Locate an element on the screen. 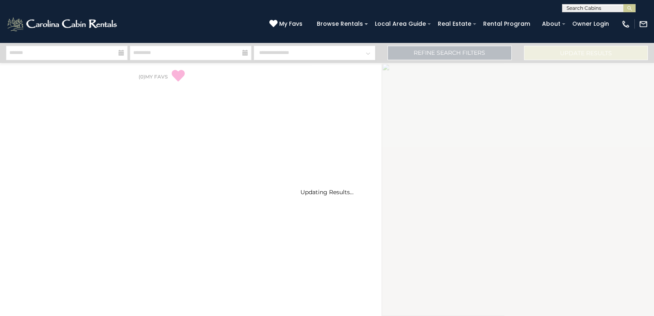 The width and height of the screenshot is (654, 316). img: mail-regular-white.png is located at coordinates (643, 24).